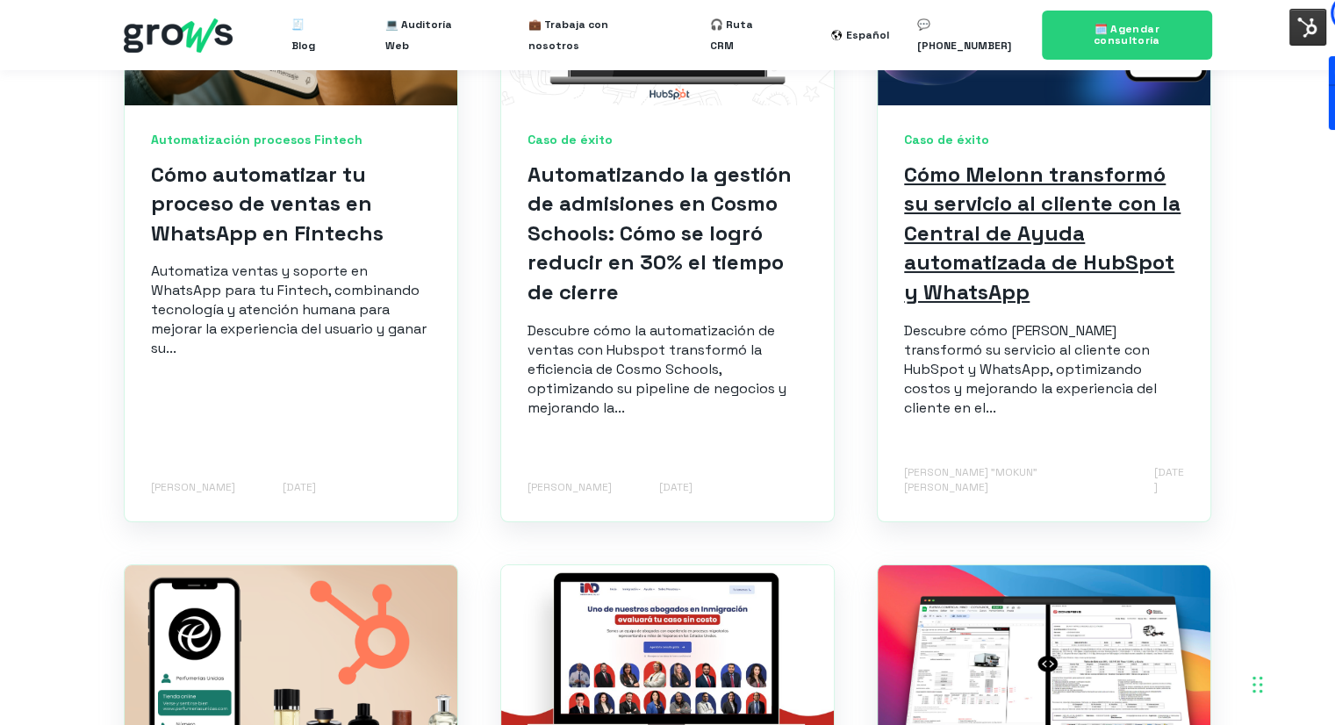 This screenshot has width=1335, height=725. What do you see at coordinates (178, 35) in the screenshot?
I see `img: grows - hubspot` at bounding box center [178, 35].